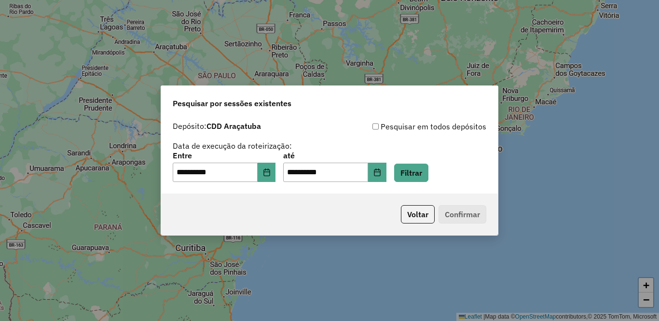 The height and width of the screenshot is (321, 659). I want to click on label: Entre, so click(224, 155).